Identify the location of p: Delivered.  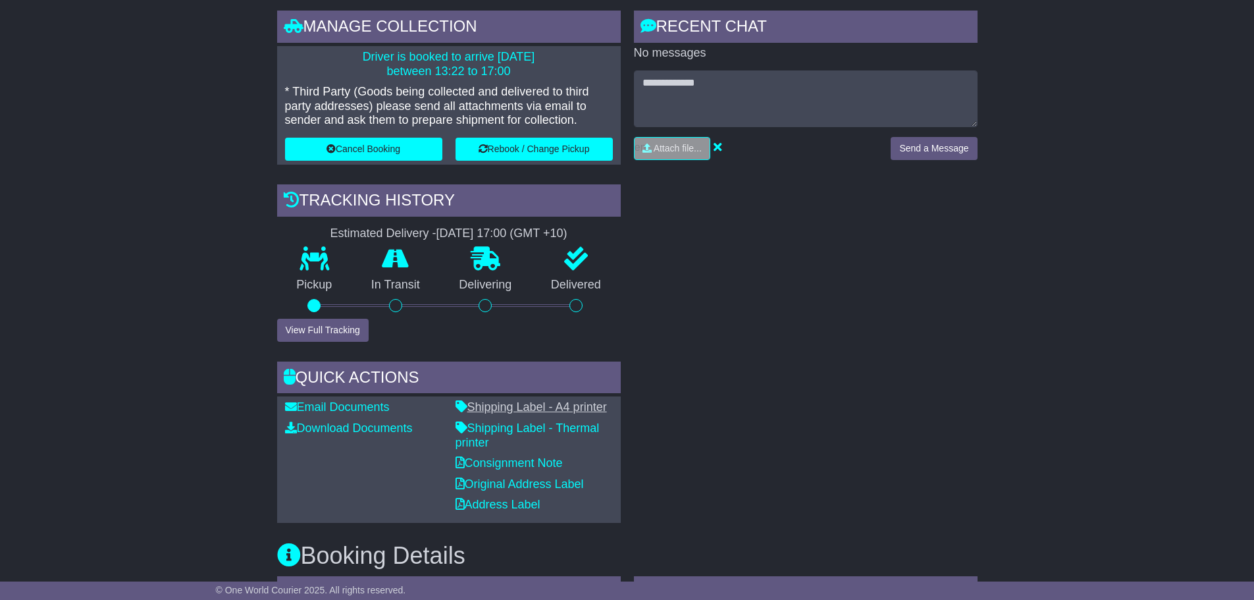
(576, 285).